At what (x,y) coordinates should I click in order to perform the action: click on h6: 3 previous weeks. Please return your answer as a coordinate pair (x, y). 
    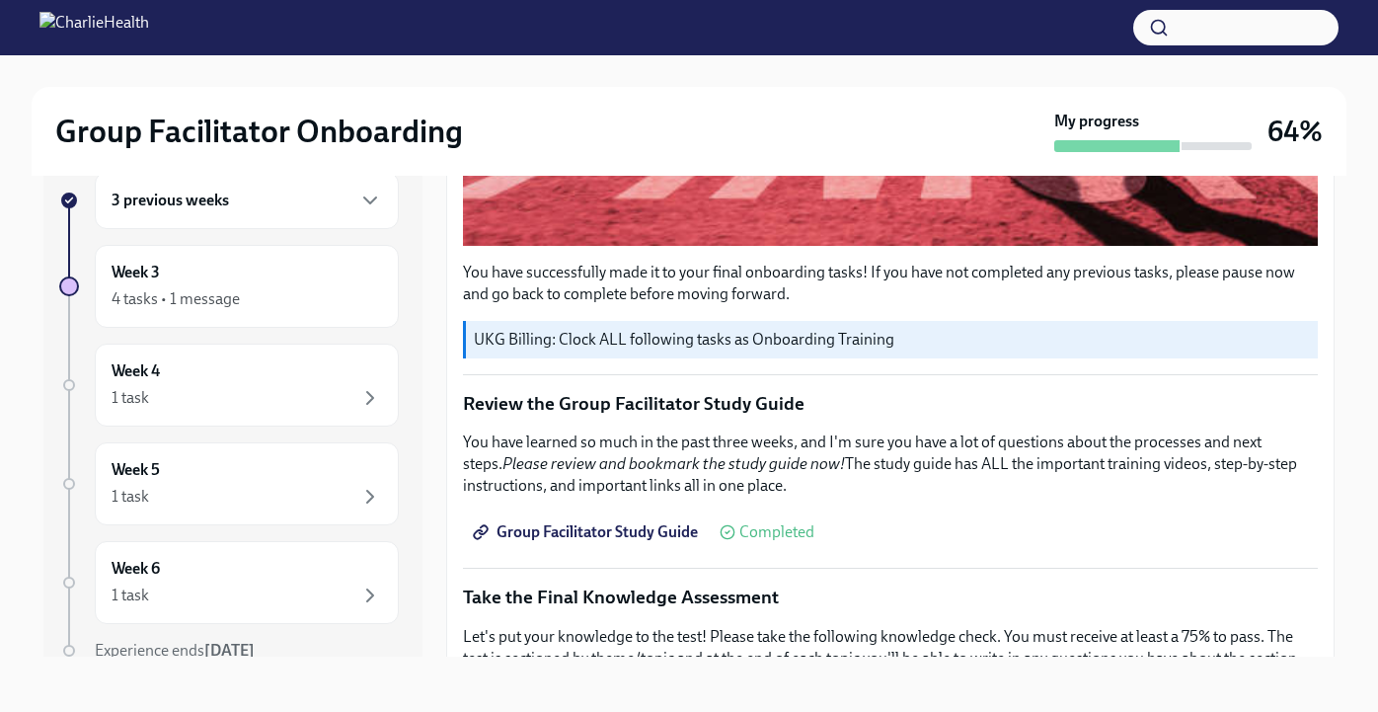
    Looking at the image, I should click on (170, 200).